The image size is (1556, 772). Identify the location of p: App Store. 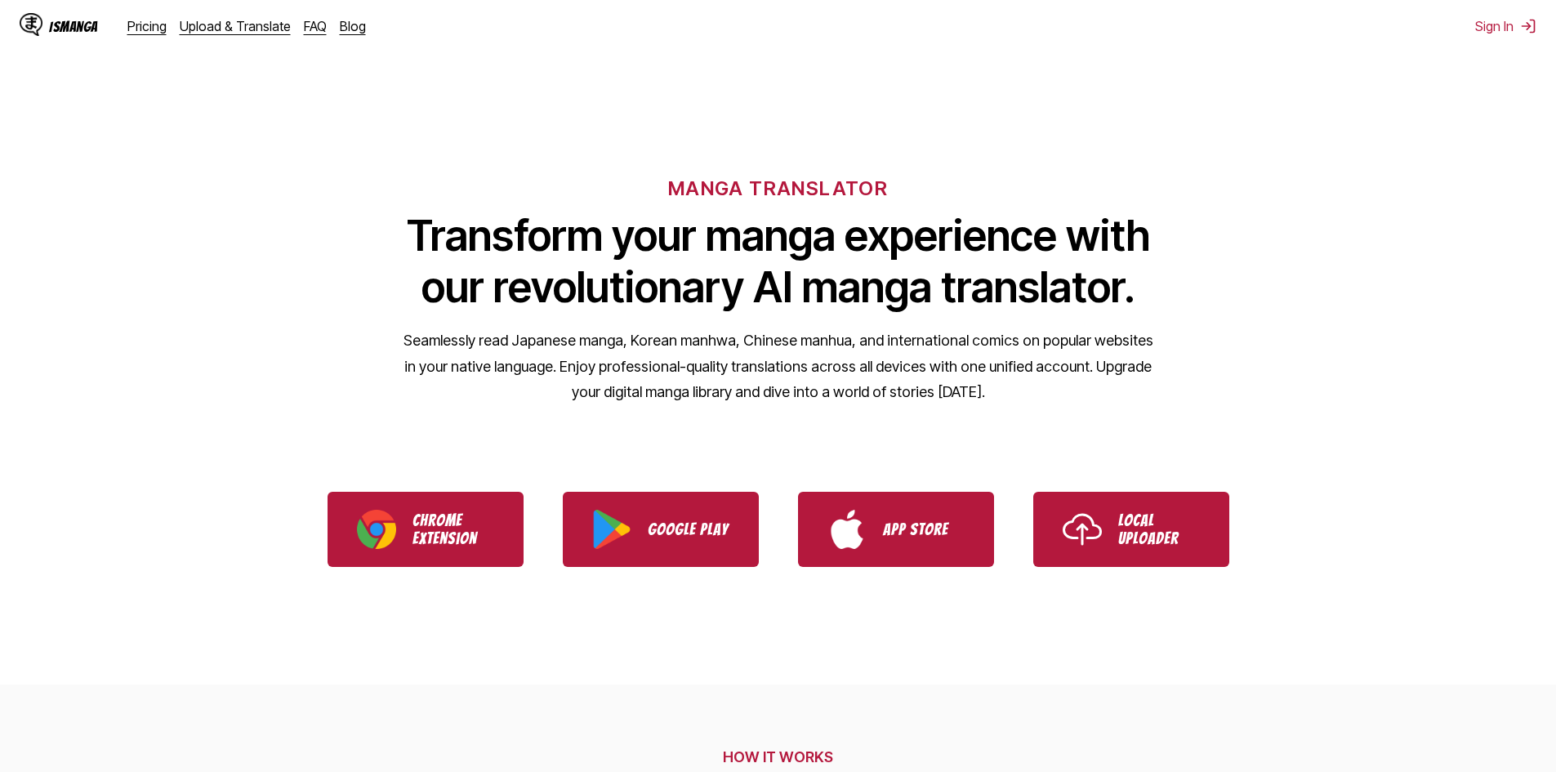
(924, 529).